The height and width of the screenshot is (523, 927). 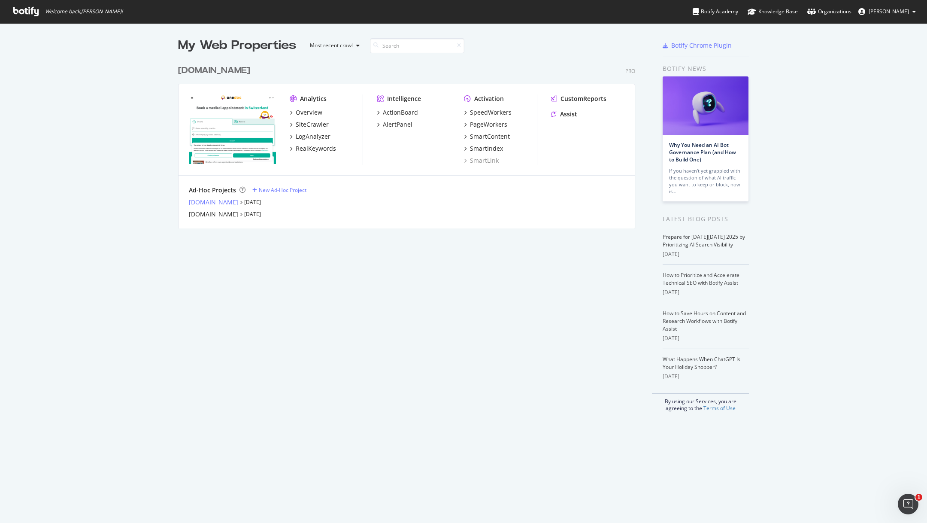 I want to click on a: SiteCrawler, so click(x=309, y=124).